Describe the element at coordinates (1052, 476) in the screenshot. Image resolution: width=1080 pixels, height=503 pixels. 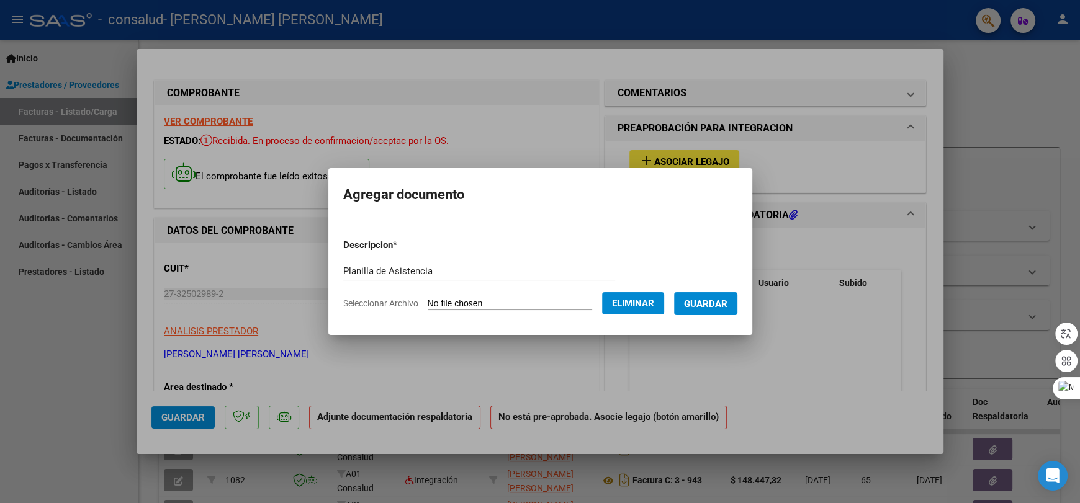
I see `div: Open Intercom Messenger` at that location.